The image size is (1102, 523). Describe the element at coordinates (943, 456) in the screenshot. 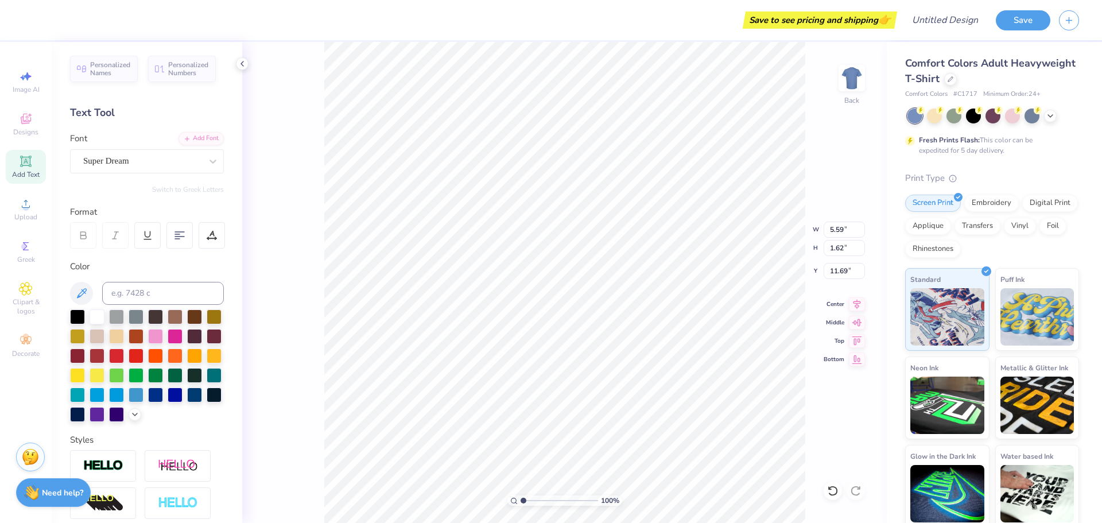

I see `span: Glow in the Dark Ink` at that location.